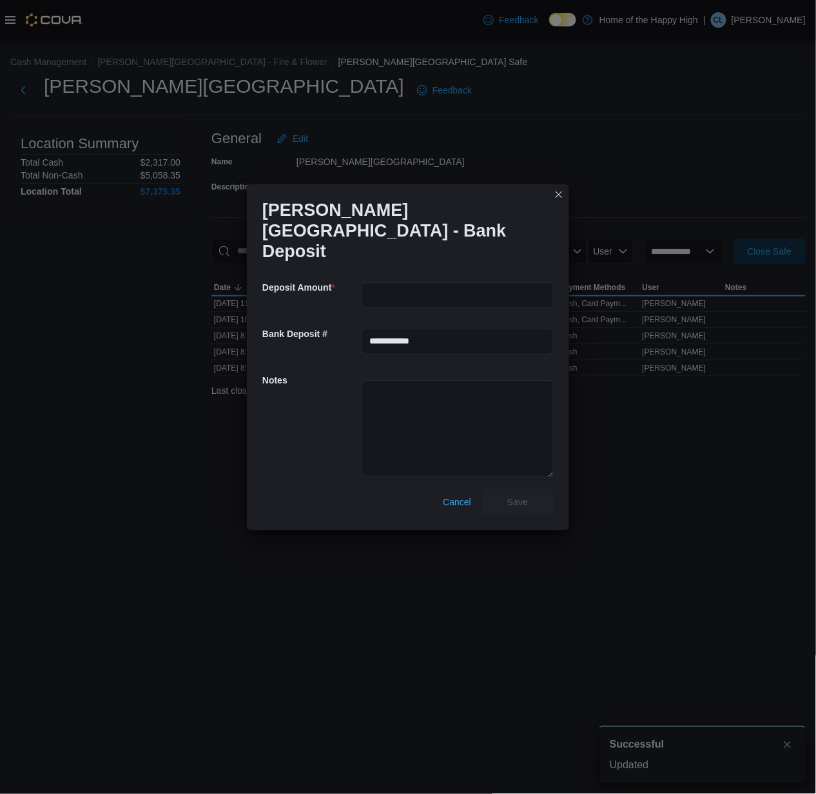 This screenshot has height=794, width=816. I want to click on h5: Bank Deposit #, so click(311, 334).